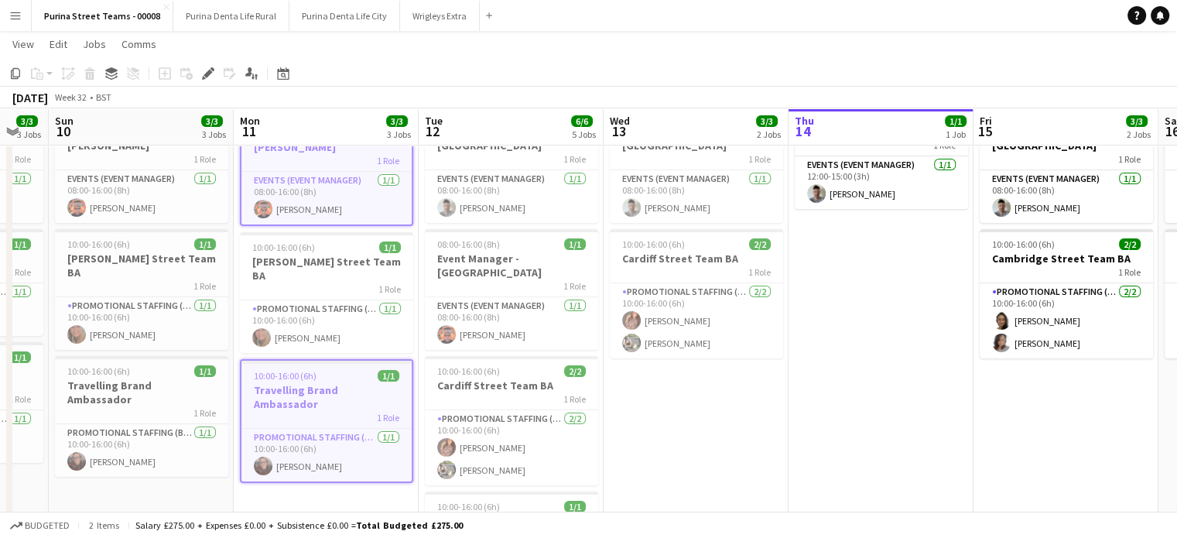 The image size is (1177, 538). Describe the element at coordinates (344, 15) in the screenshot. I see `button: Purina Denta Life City` at that location.